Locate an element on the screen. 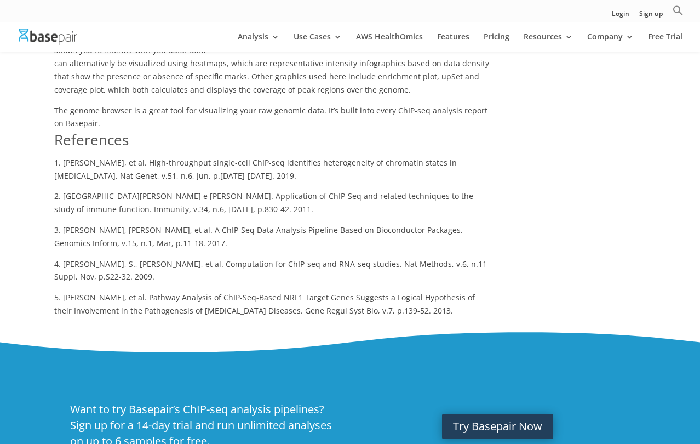  a: Company is located at coordinates (610, 42).